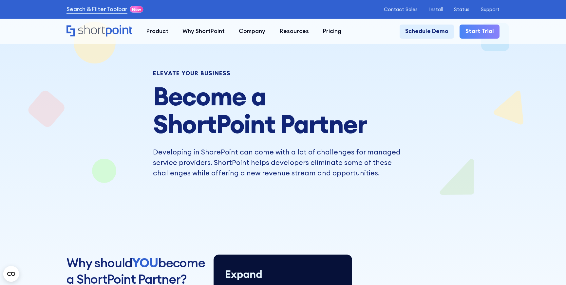 The image size is (566, 285). I want to click on a: Support, so click(490, 9).